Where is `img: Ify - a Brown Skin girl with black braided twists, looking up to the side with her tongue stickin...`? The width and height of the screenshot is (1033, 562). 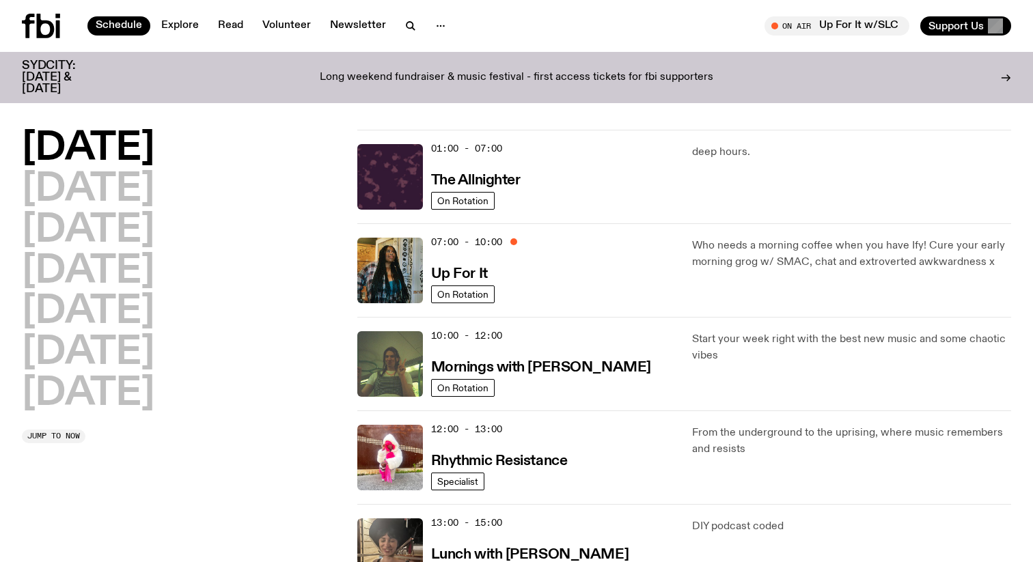 img: Ify - a Brown Skin girl with black braided twists, looking up to the side with her tongue stickin... is located at coordinates (390, 271).